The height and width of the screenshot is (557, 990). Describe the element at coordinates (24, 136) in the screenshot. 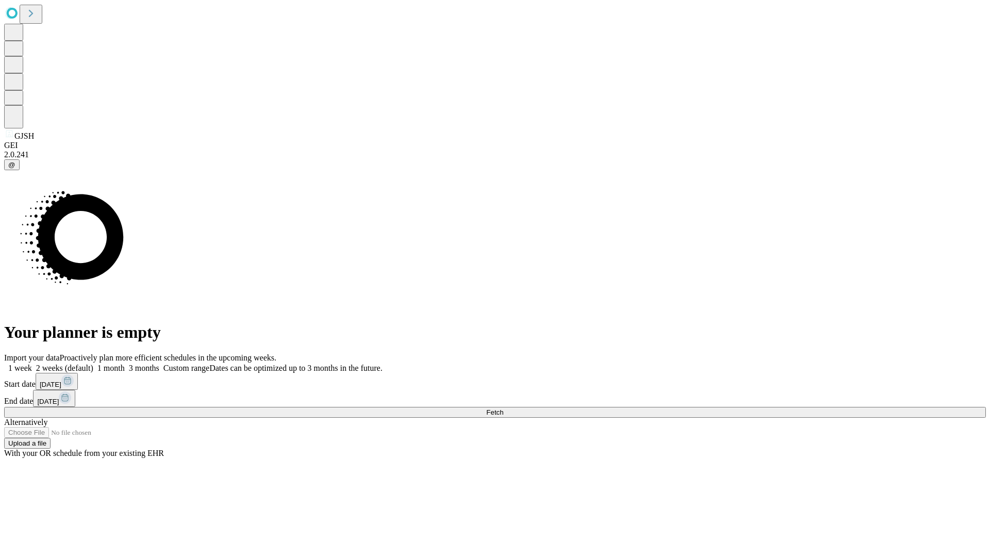

I see `span: GJSH` at that location.